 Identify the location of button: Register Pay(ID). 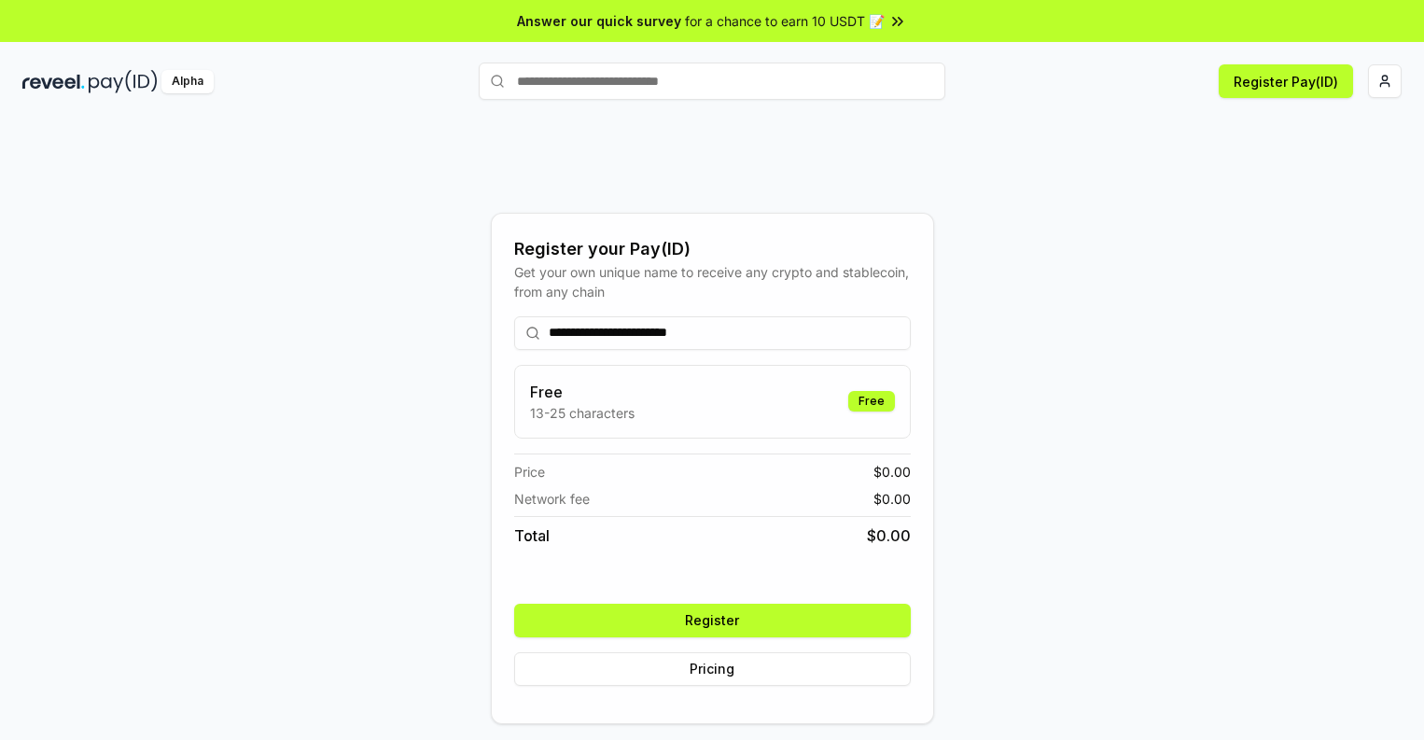
(1286, 81).